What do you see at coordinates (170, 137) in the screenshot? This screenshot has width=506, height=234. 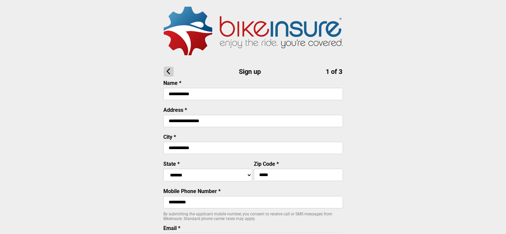 I see `label: City *` at bounding box center [170, 137].